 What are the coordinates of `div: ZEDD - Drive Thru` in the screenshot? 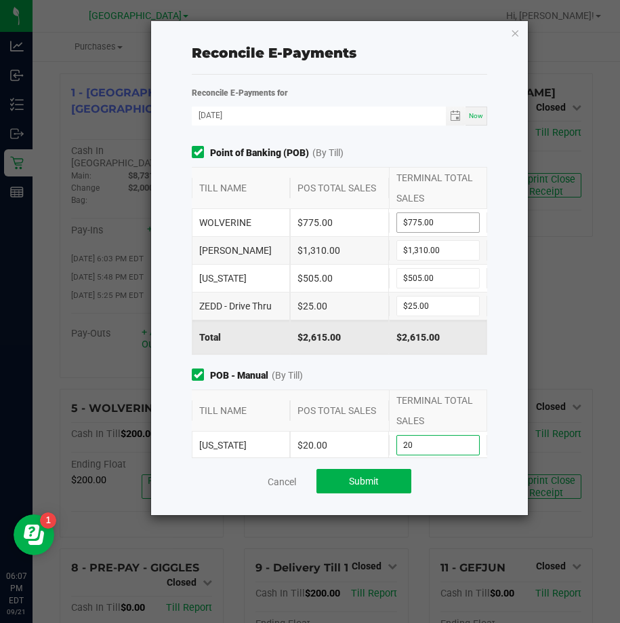 It's located at (241, 306).